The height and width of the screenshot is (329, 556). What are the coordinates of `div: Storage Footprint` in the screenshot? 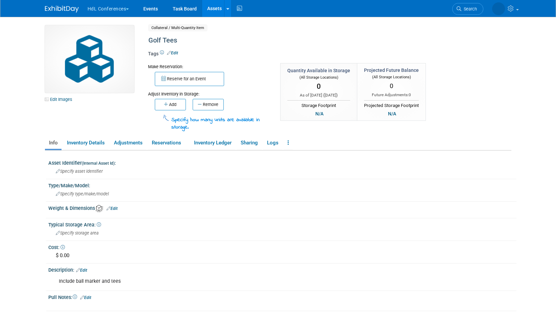 It's located at (318, 105).